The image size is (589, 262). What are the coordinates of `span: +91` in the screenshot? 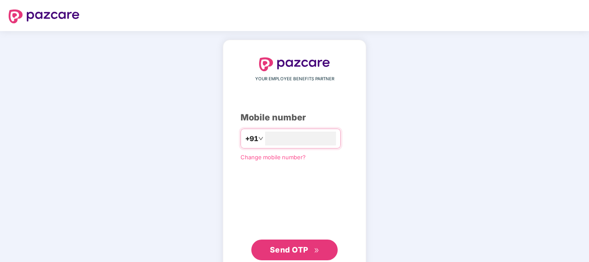 It's located at (252, 139).